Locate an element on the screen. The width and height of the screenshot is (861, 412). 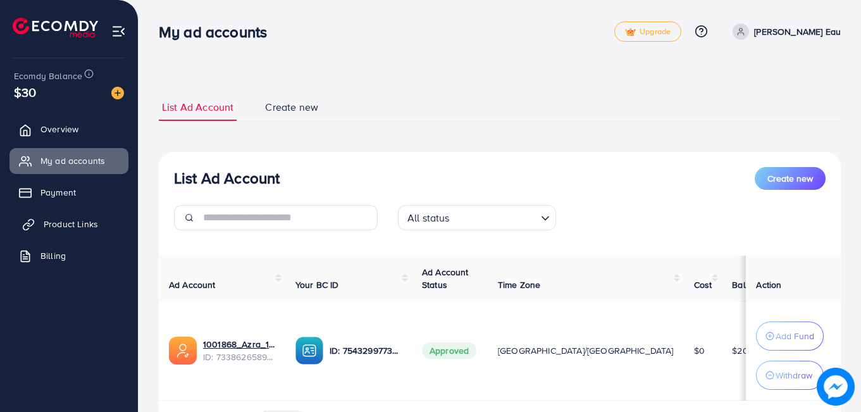
div: Search for option is located at coordinates (477, 218).